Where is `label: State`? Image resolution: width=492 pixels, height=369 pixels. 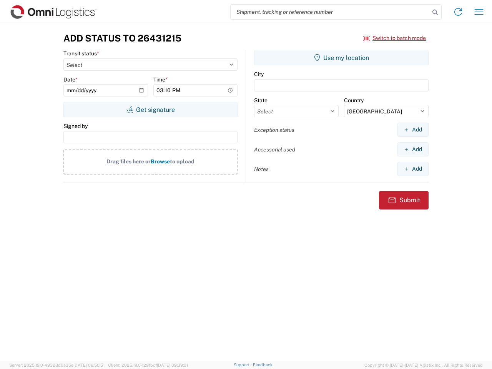
label: State is located at coordinates (261, 100).